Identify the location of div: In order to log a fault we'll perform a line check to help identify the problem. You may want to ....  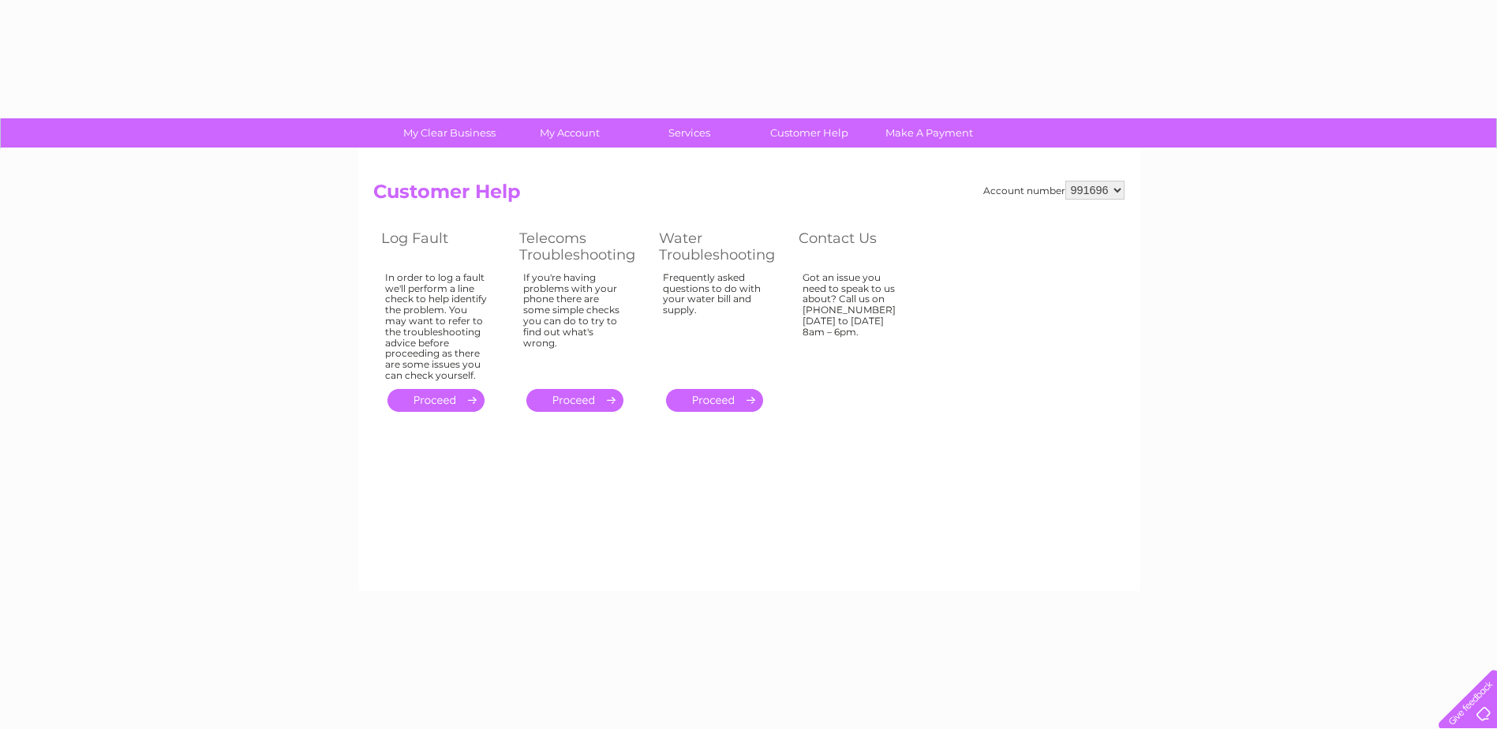
(436, 327).